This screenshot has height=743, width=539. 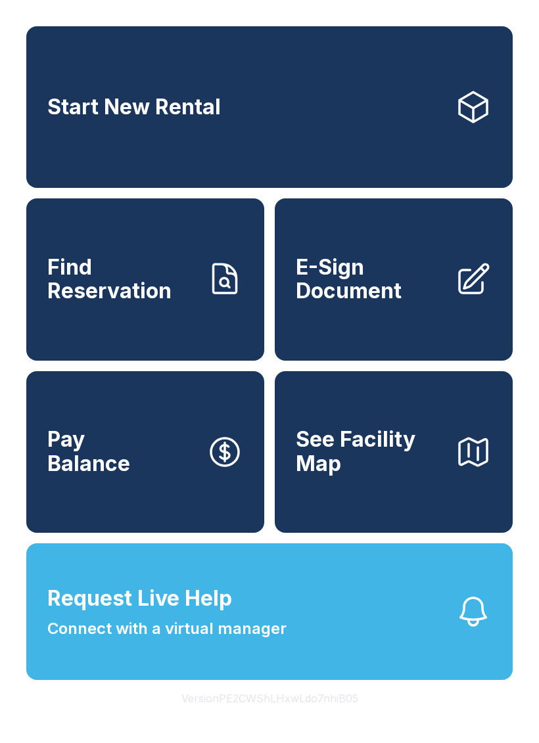 I want to click on span: Start New Rental, so click(x=134, y=107).